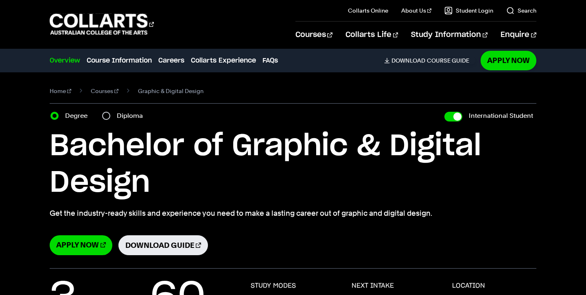 This screenshot has height=295, width=586. What do you see at coordinates (65, 61) in the screenshot?
I see `a: Overview` at bounding box center [65, 61].